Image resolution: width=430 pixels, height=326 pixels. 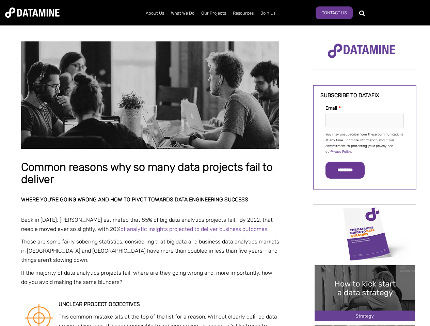 I want to click on a: About Us, so click(x=155, y=13).